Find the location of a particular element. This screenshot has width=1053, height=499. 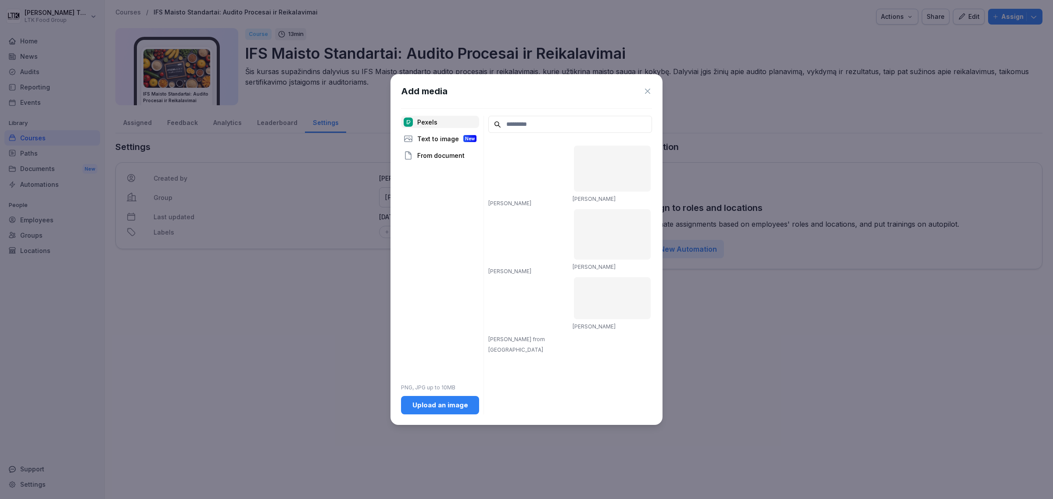

button: Upload an image is located at coordinates (440, 405).